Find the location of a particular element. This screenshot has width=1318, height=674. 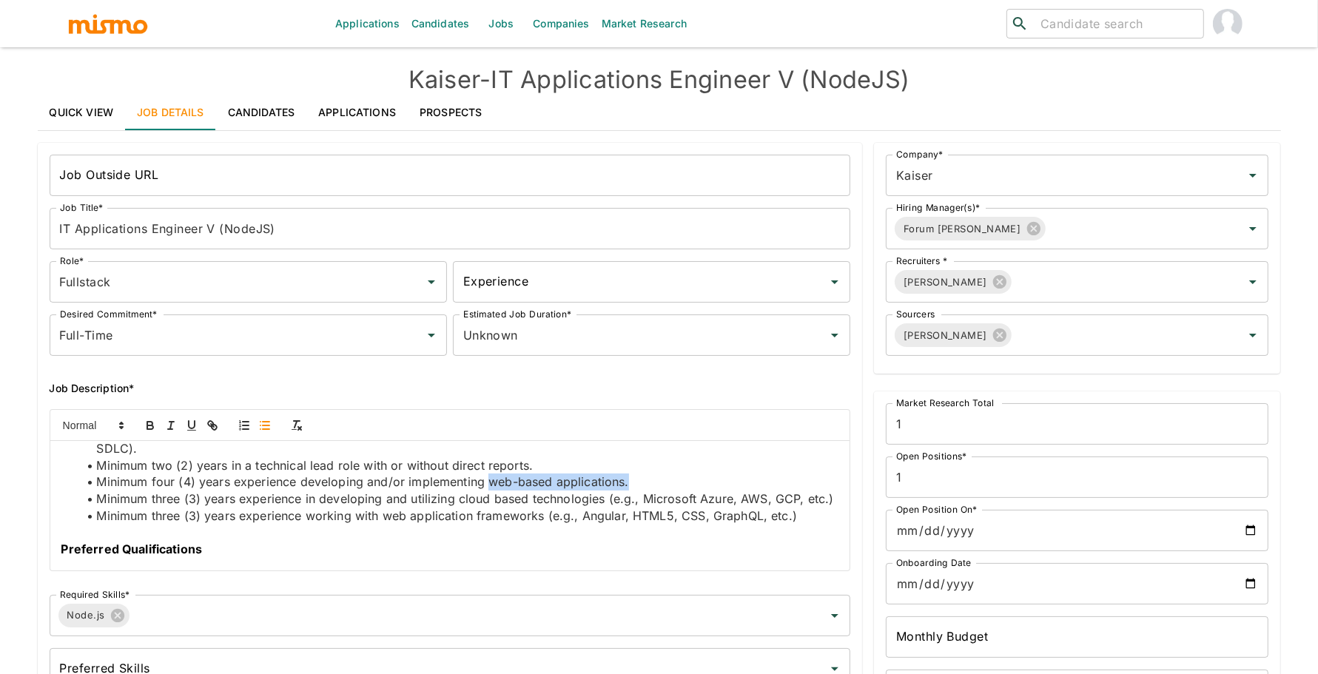

h6: Job Description* is located at coordinates (450, 389).